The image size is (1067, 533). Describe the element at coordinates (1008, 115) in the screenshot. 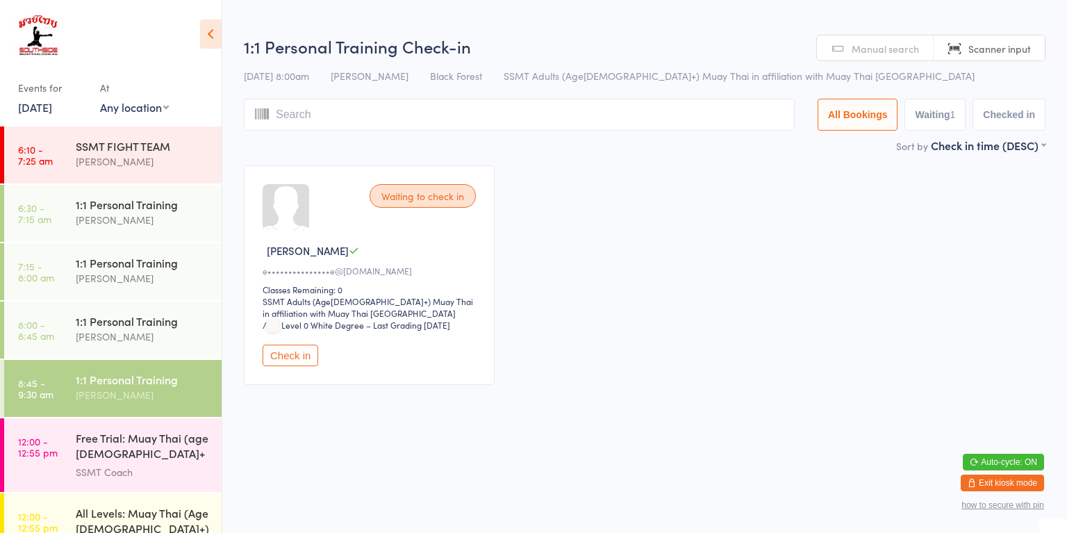

I see `button: Checked in` at that location.